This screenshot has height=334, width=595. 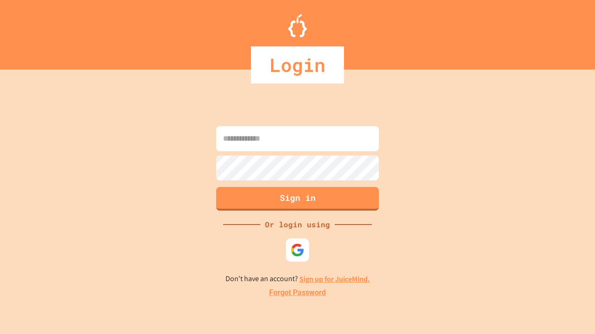 What do you see at coordinates (297, 250) in the screenshot?
I see `img: google-icon.svg` at bounding box center [297, 250].